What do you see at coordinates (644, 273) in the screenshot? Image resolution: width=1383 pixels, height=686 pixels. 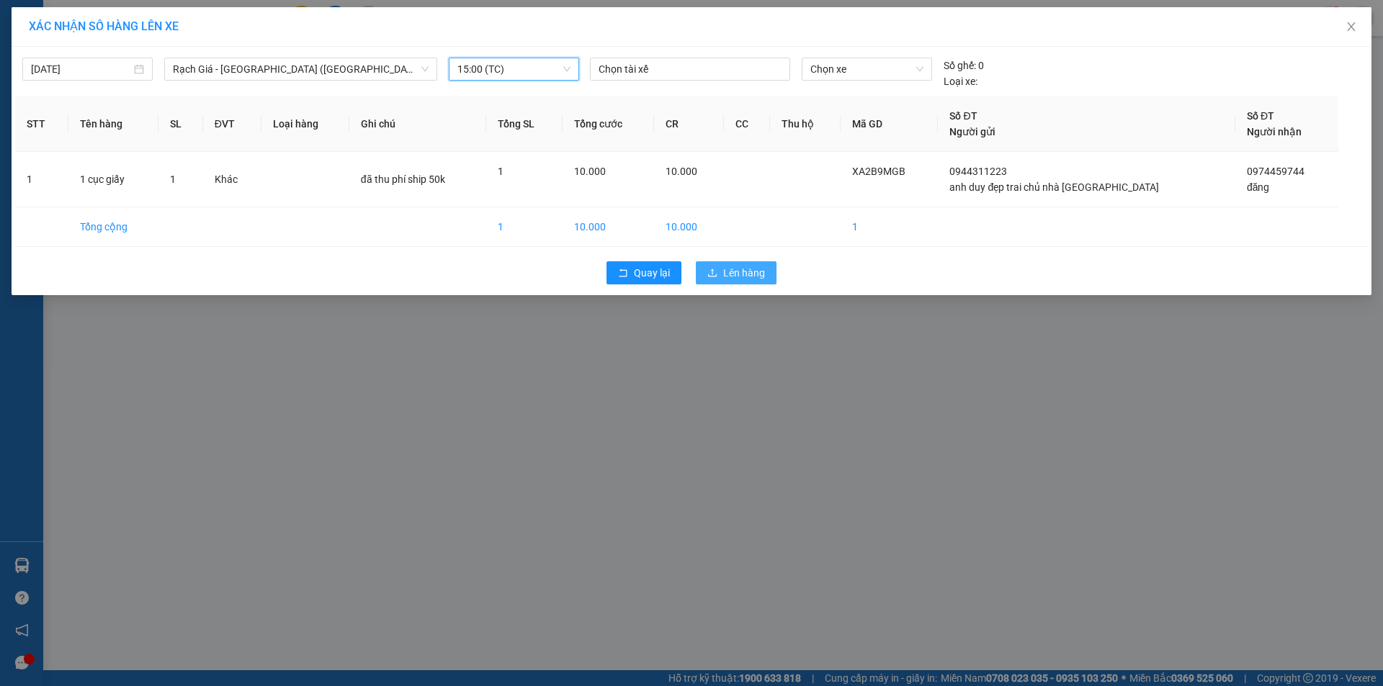 I see `button: rollbackQuay lại` at bounding box center [644, 273].